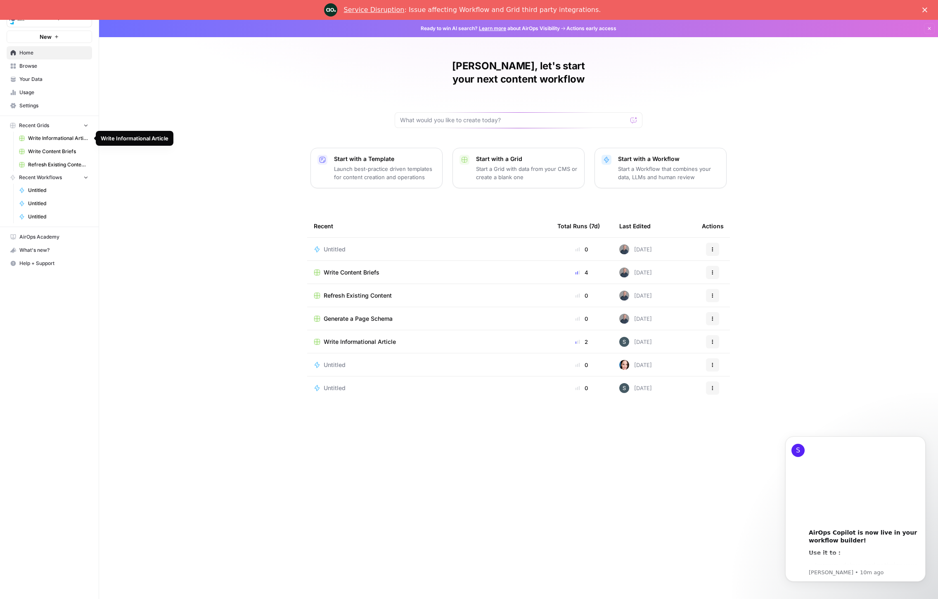 The height and width of the screenshot is (599, 938). Describe the element at coordinates (49, 66) in the screenshot. I see `a: Browse` at that location.